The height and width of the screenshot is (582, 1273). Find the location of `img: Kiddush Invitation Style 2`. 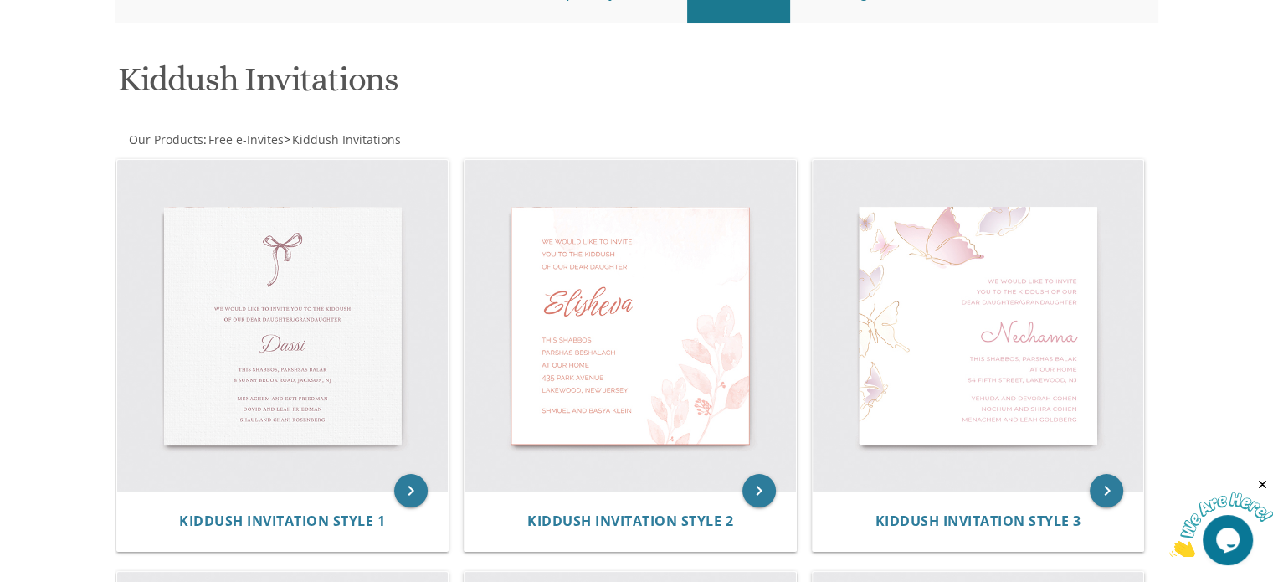

img: Kiddush Invitation Style 2 is located at coordinates (630, 325).